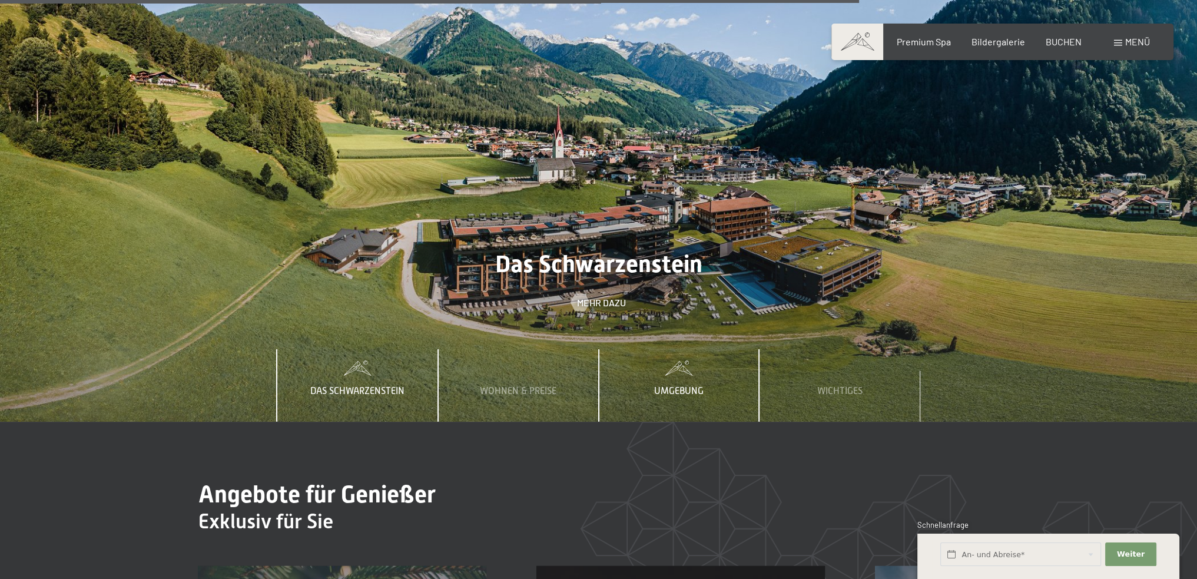 This screenshot has height=579, width=1197. Describe the element at coordinates (923, 41) in the screenshot. I see `a: Premium Spa` at that location.